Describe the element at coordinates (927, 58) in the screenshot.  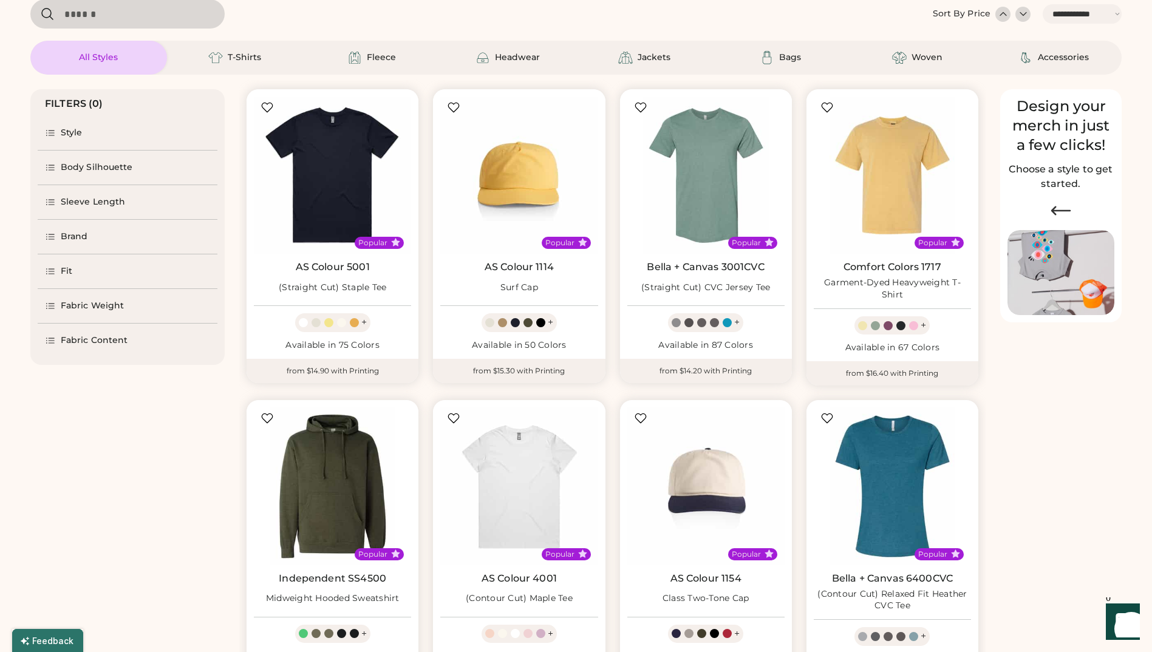
I see `div: Woven` at that location.